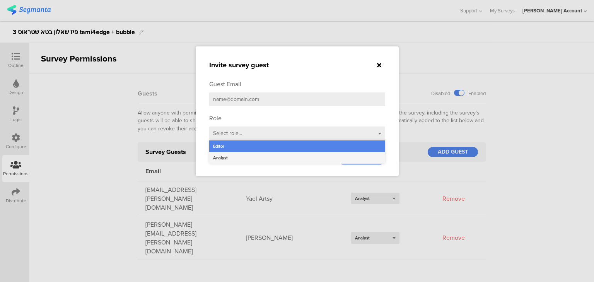 The height and width of the screenshot is (282, 594). What do you see at coordinates (216, 118) in the screenshot?
I see `div: Role` at bounding box center [216, 118].